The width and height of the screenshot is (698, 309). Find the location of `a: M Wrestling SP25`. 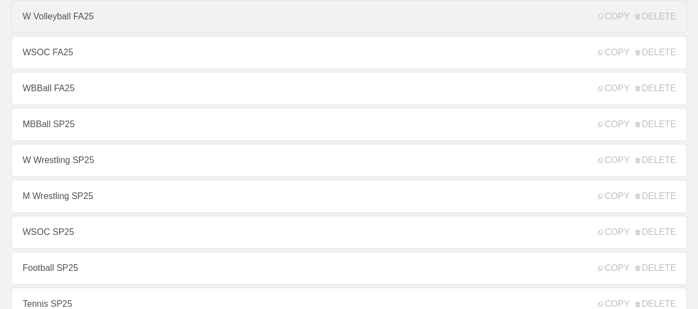

a: M Wrestling SP25 is located at coordinates (349, 196).